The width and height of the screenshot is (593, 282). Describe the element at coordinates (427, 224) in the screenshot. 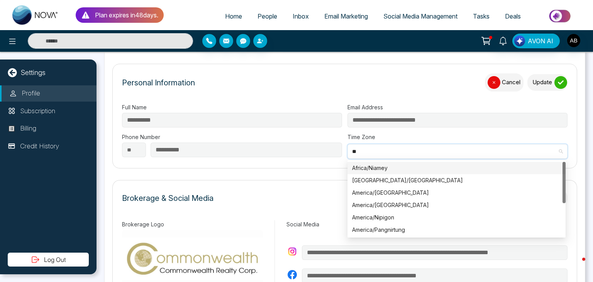

I see `label: Social Media` at that location.